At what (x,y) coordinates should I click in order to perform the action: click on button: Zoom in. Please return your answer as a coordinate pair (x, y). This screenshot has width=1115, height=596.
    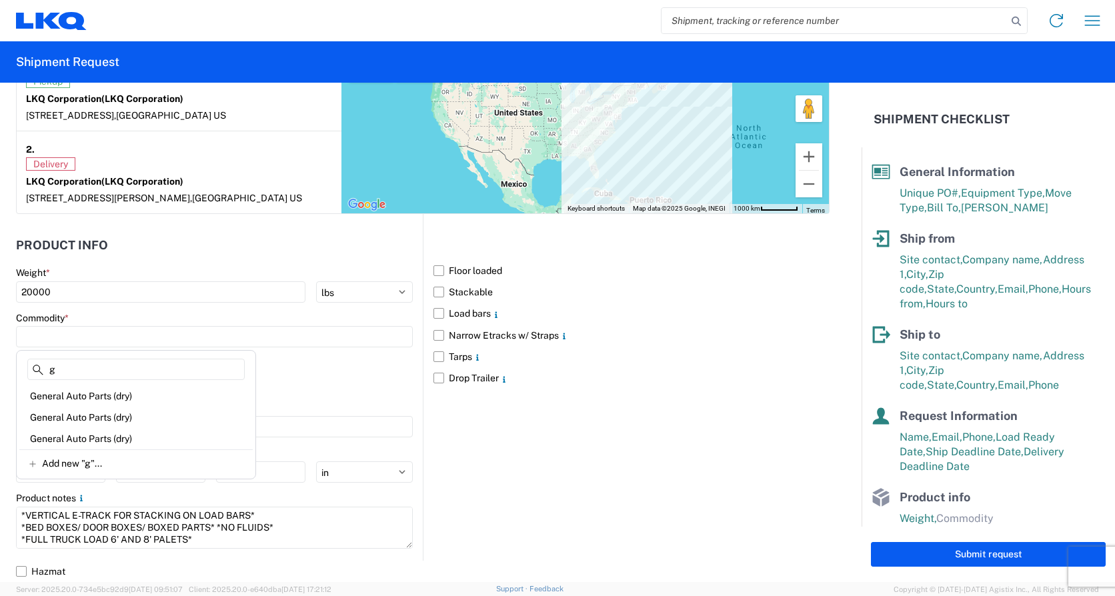
    Looking at the image, I should click on (809, 157).